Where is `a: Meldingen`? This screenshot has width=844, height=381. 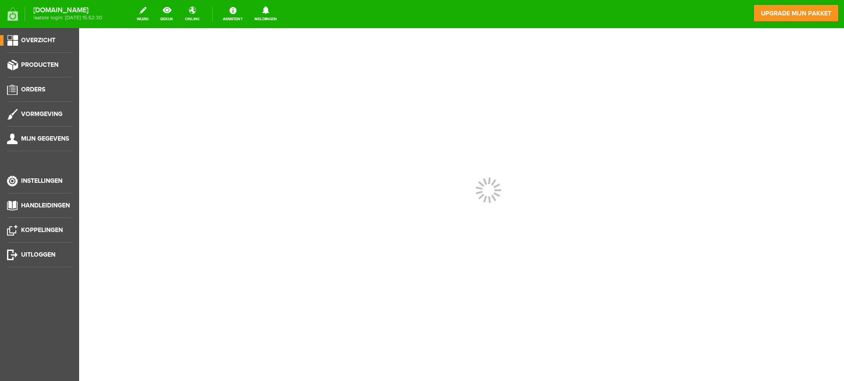 a: Meldingen is located at coordinates (265, 14).